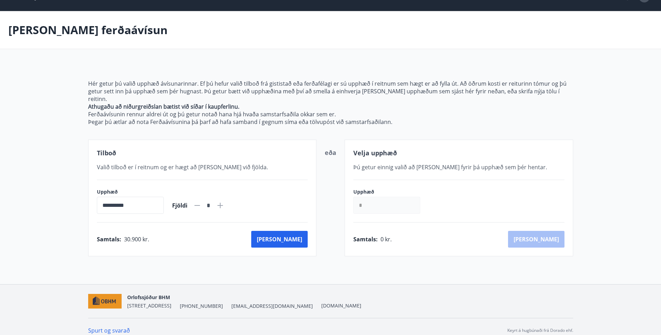  What do you see at coordinates (540, 331) in the screenshot?
I see `p: Keyrt á hugbúnaði frá Dorado ehf.` at bounding box center [540, 331].